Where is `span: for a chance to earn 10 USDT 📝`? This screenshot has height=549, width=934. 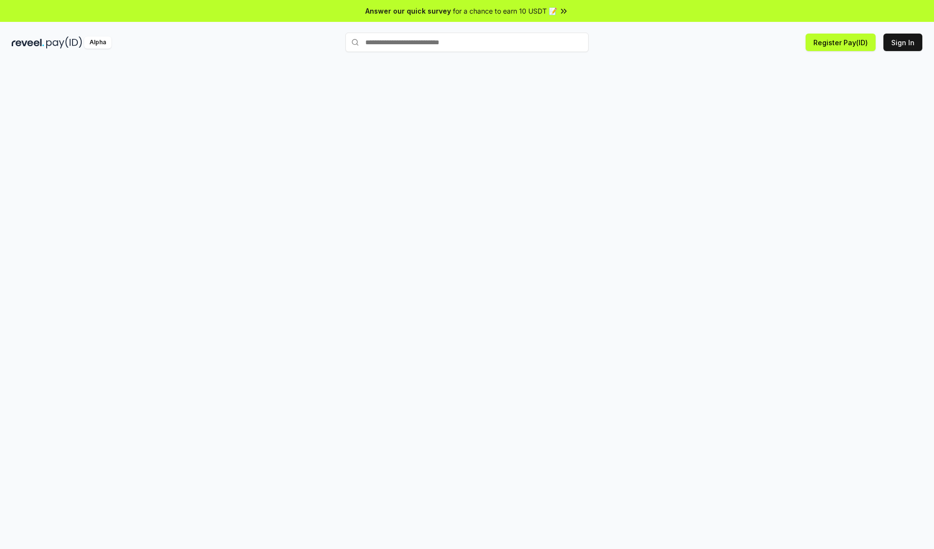
span: for a chance to earn 10 USDT 📝 is located at coordinates (505, 11).